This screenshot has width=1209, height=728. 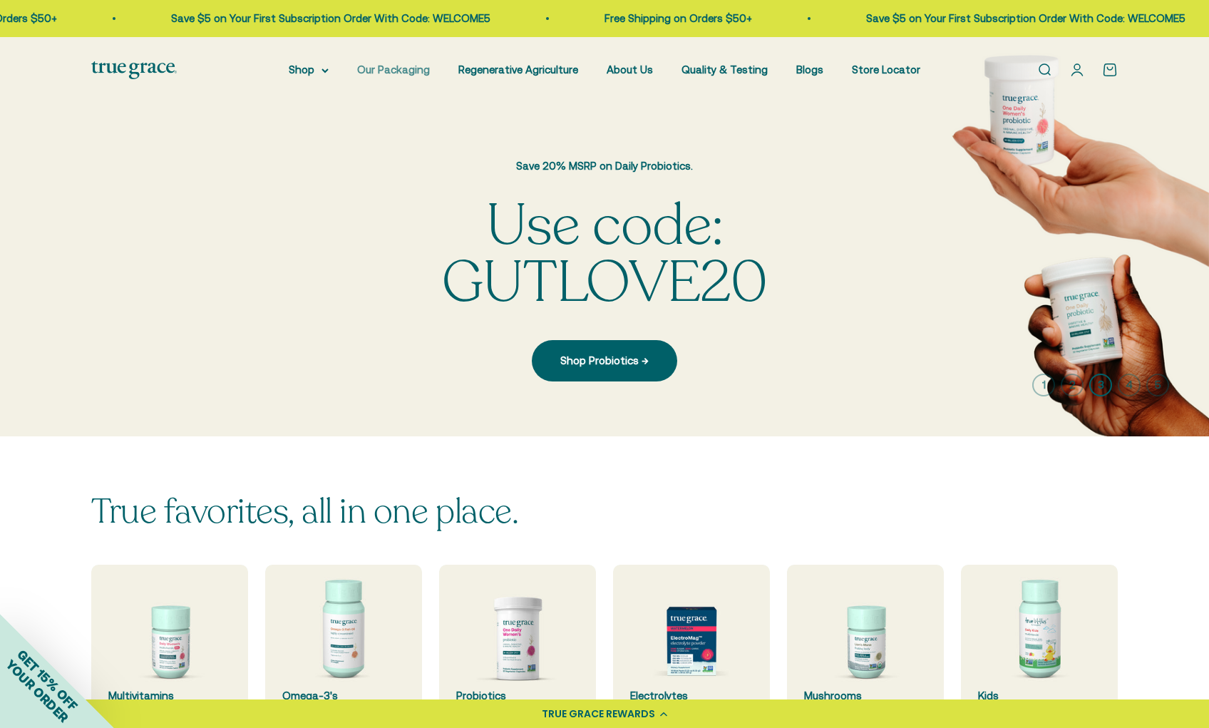 What do you see at coordinates (170, 696) in the screenshot?
I see `div: Multivitamins` at bounding box center [170, 696].